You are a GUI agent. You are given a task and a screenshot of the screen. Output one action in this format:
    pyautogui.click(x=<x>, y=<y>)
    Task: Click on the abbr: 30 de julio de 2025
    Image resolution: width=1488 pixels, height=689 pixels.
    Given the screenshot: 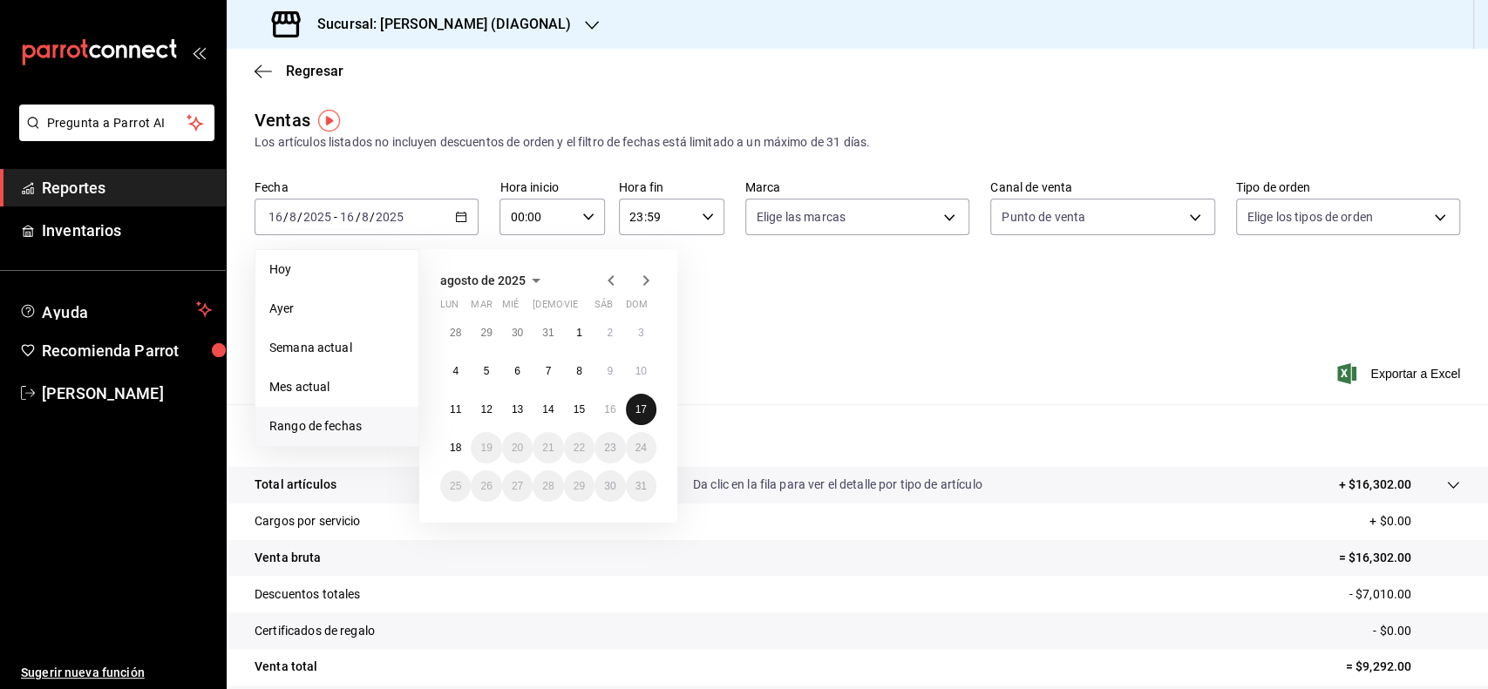 What is the action you would take?
    pyautogui.click(x=517, y=333)
    